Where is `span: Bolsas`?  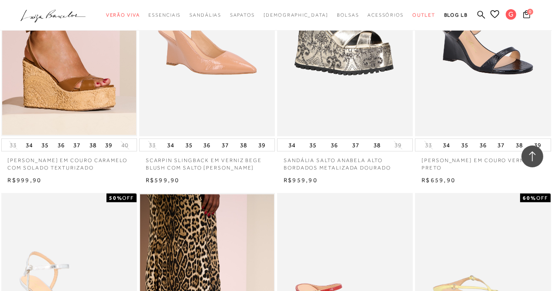 span: Bolsas is located at coordinates (348, 15).